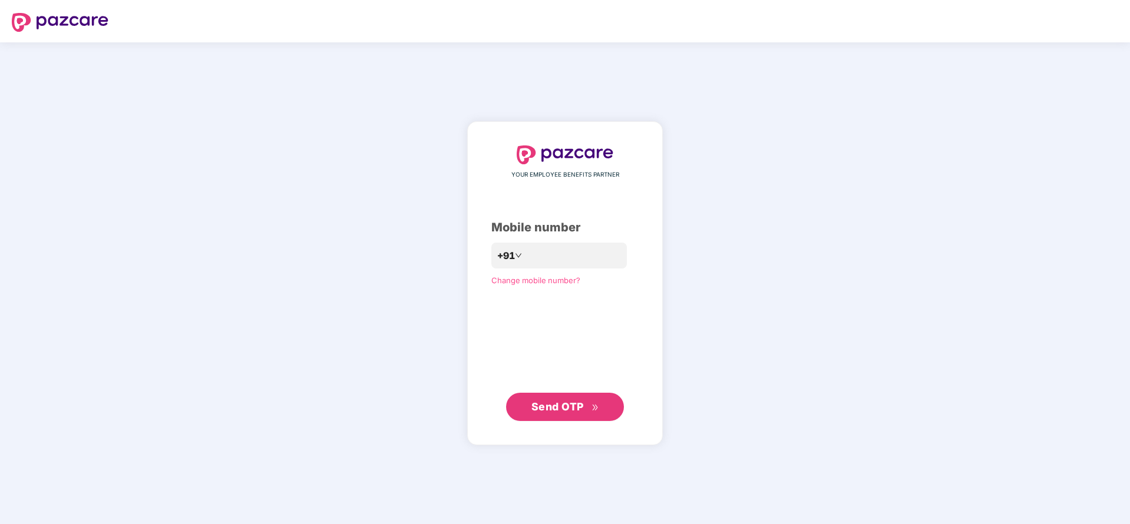 This screenshot has height=524, width=1130. What do you see at coordinates (565, 407) in the screenshot?
I see `button: Send OTPdouble-right` at bounding box center [565, 407].